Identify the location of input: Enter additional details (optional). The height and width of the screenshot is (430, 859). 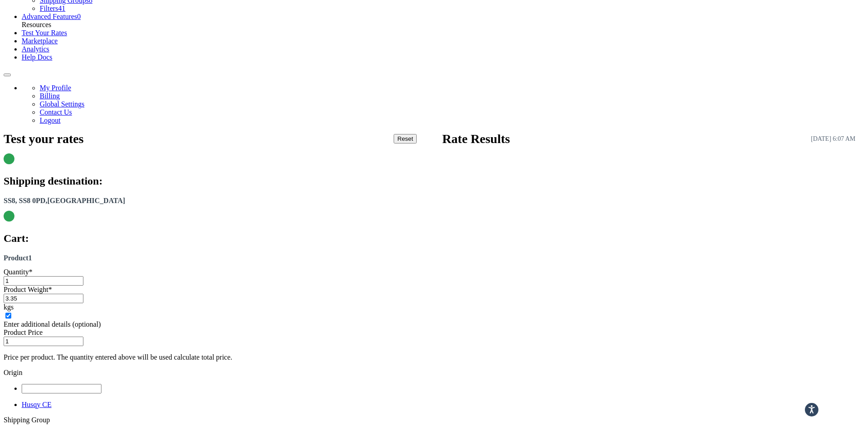
(8, 315).